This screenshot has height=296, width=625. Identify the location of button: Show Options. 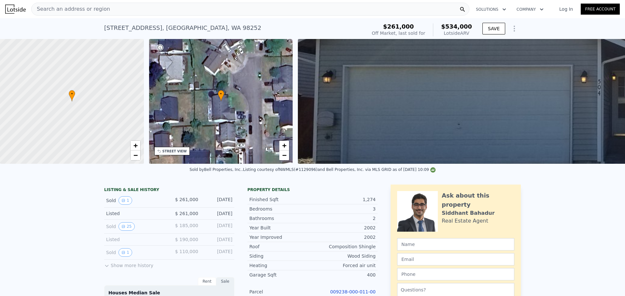
(514, 29).